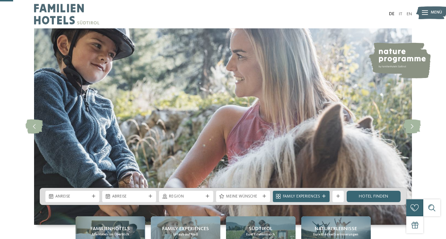 This screenshot has height=239, width=446. What do you see at coordinates (437, 13) in the screenshot?
I see `span: Menü` at bounding box center [437, 13].